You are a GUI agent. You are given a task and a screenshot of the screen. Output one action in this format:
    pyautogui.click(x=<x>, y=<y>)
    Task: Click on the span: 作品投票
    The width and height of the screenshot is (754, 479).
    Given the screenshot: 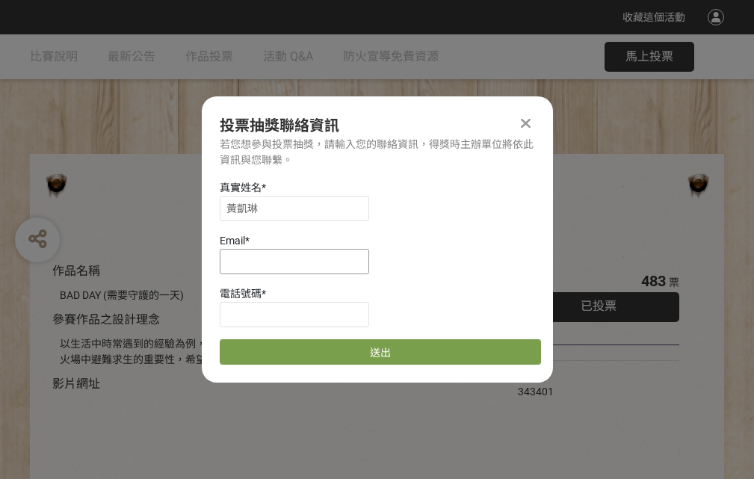 What is the action you would take?
    pyautogui.click(x=209, y=56)
    